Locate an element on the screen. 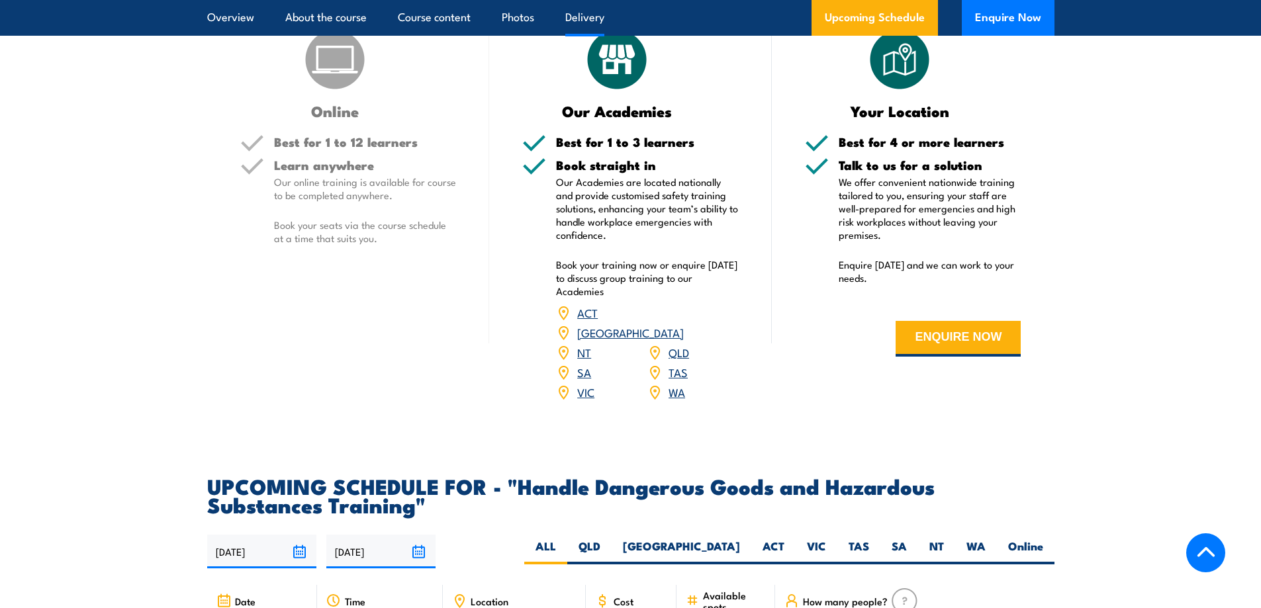 The image size is (1261, 608). a: TAS is located at coordinates (678, 372).